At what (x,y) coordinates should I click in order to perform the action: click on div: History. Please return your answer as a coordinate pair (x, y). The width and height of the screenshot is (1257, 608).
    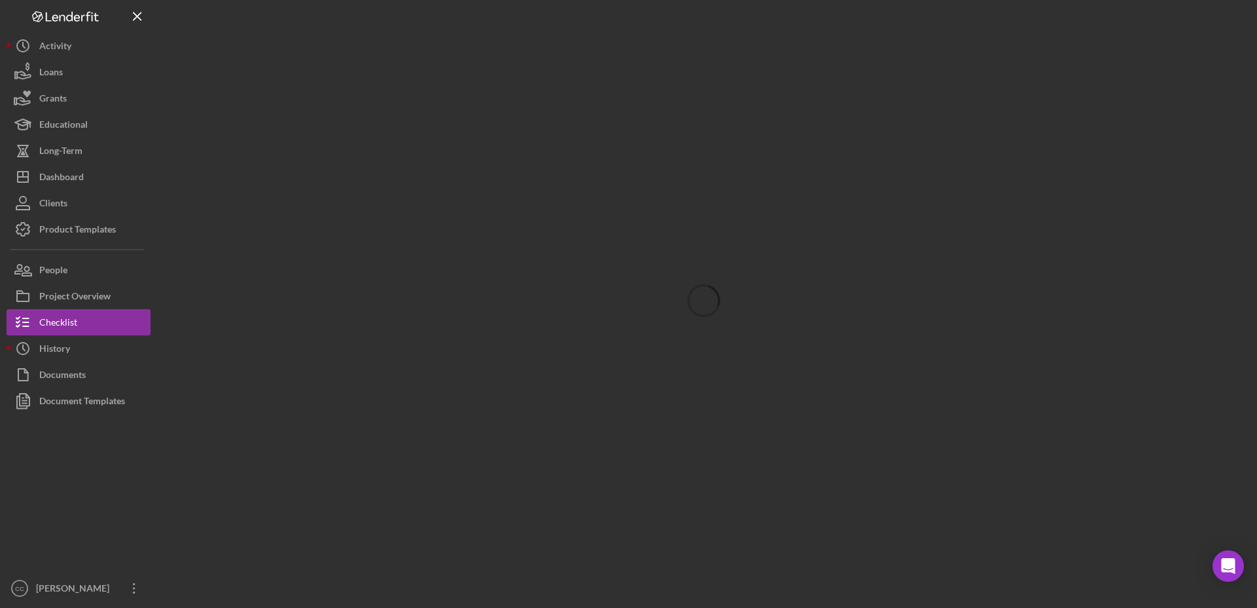
    Looking at the image, I should click on (54, 350).